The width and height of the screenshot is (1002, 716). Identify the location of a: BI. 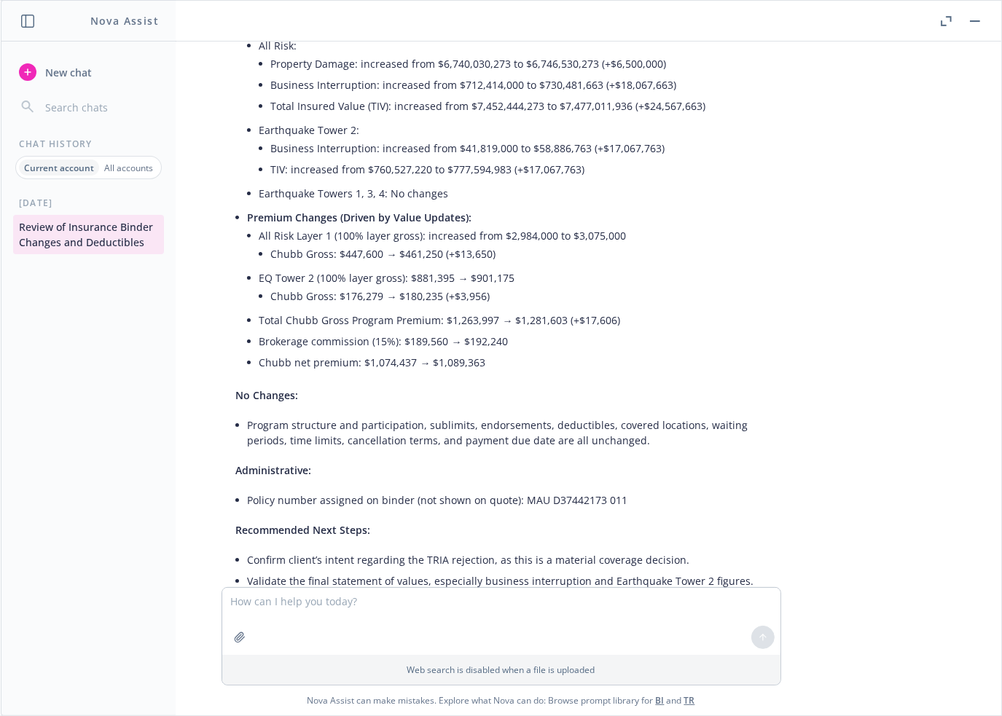
(660, 700).